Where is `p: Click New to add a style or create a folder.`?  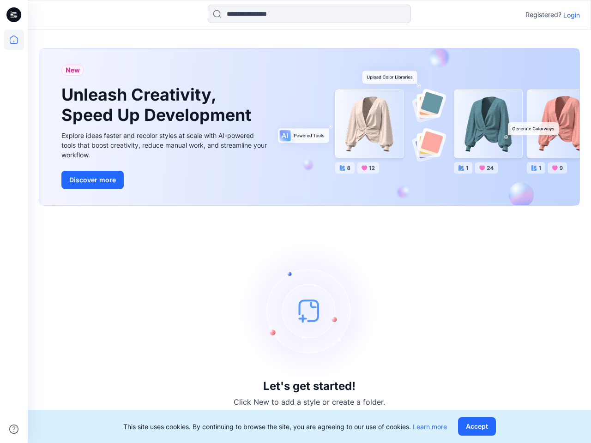
p: Click New to add a style or create a folder. is located at coordinates (309, 402).